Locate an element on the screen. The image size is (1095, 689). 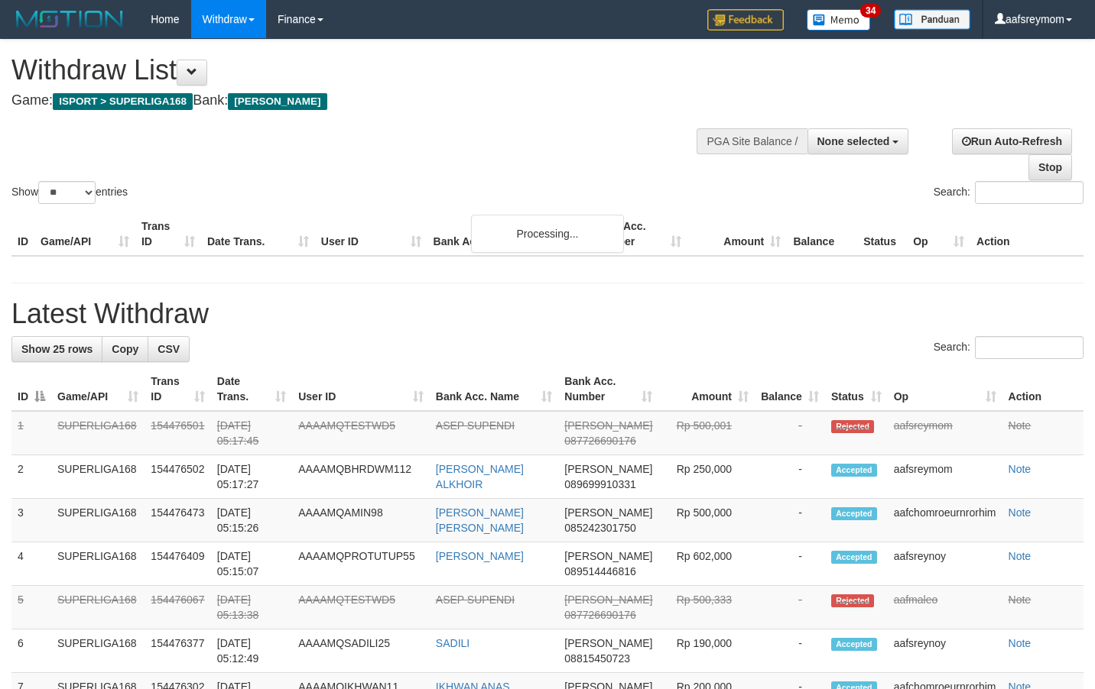
td: Rp 500,000 is located at coordinates (706, 521).